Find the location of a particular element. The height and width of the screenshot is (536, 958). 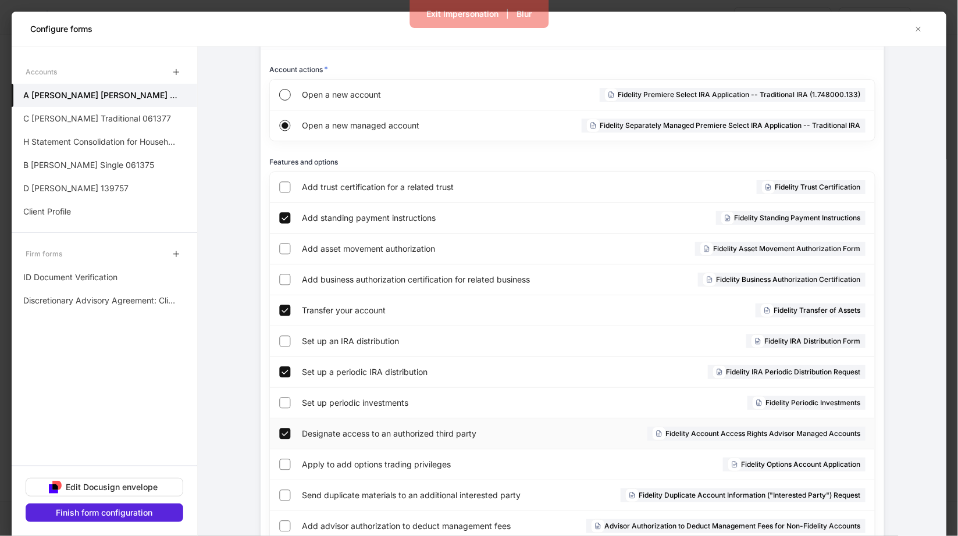

div: Blur is located at coordinates (524, 14).